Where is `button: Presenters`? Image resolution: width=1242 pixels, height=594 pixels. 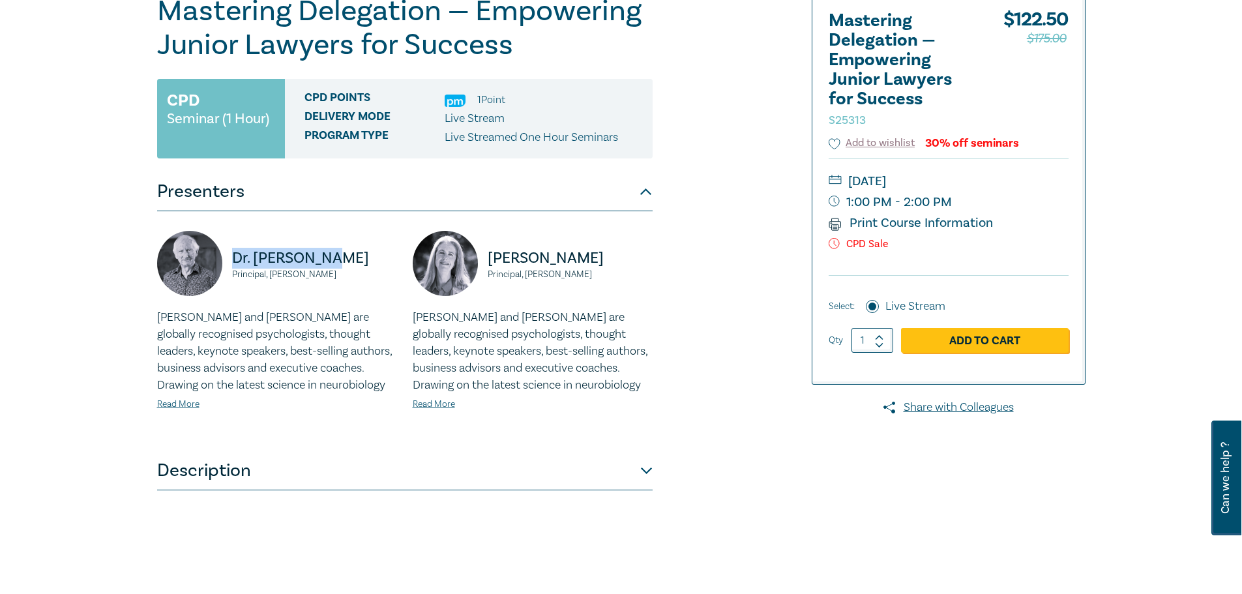
button: Presenters is located at coordinates (405, 192).